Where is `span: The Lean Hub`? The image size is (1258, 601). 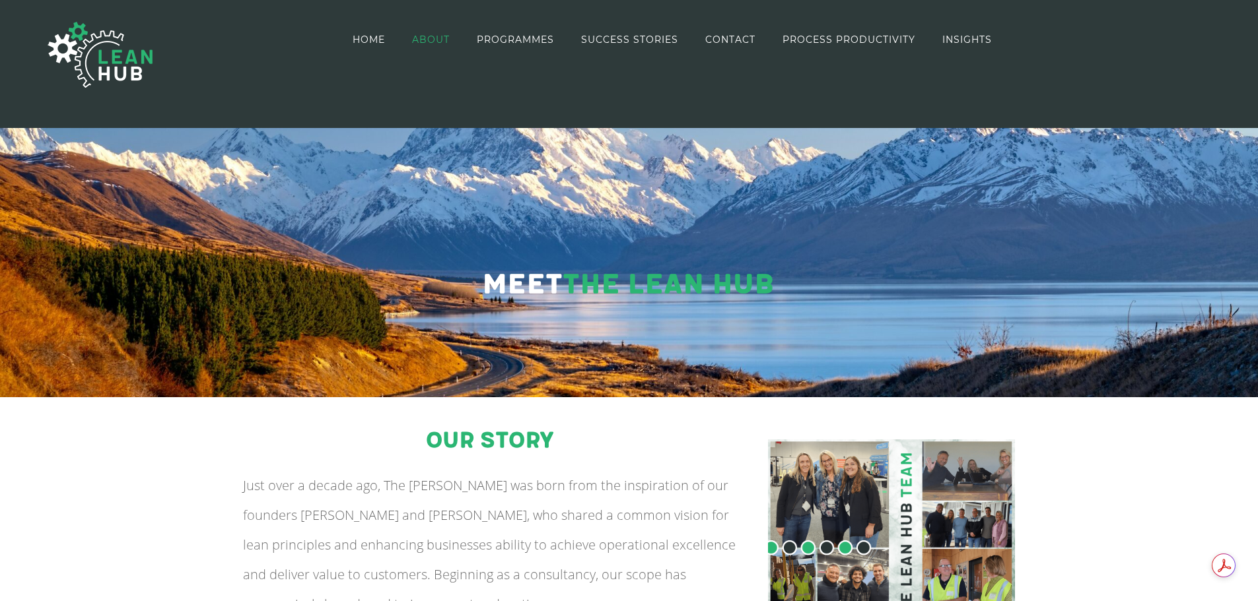 span: The Lean Hub is located at coordinates (667, 285).